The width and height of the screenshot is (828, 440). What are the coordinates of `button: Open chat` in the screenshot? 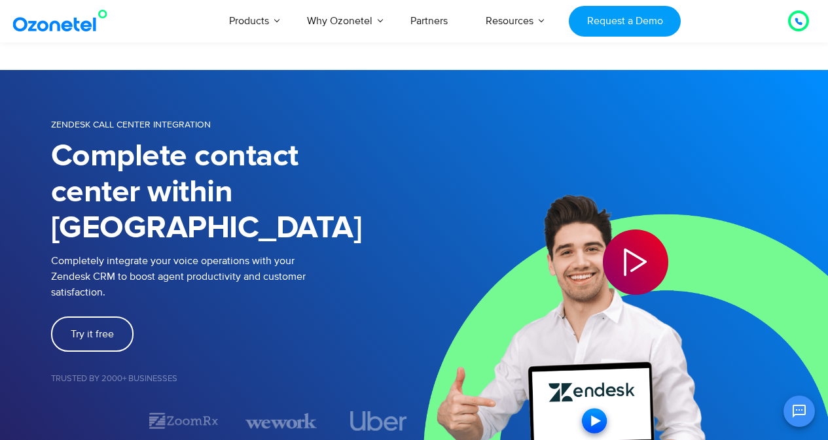 It's located at (799, 412).